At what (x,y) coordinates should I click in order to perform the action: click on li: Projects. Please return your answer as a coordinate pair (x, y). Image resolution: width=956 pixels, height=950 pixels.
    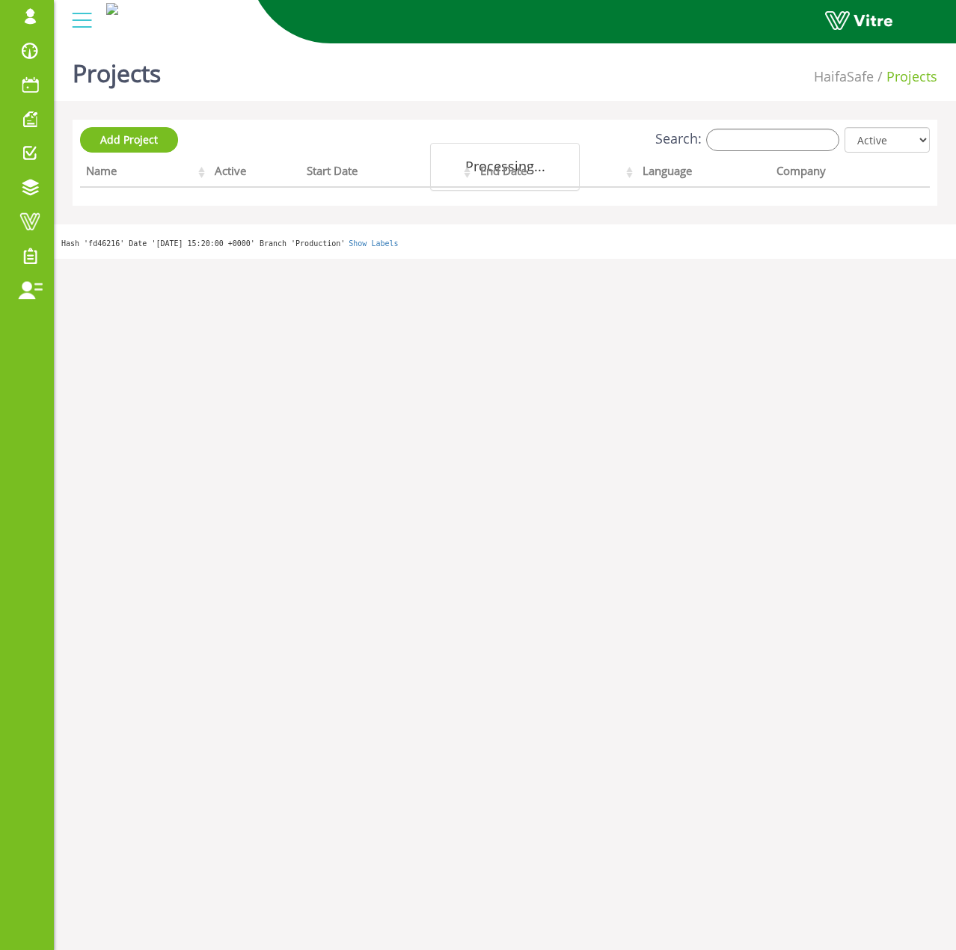
    Looking at the image, I should click on (905, 77).